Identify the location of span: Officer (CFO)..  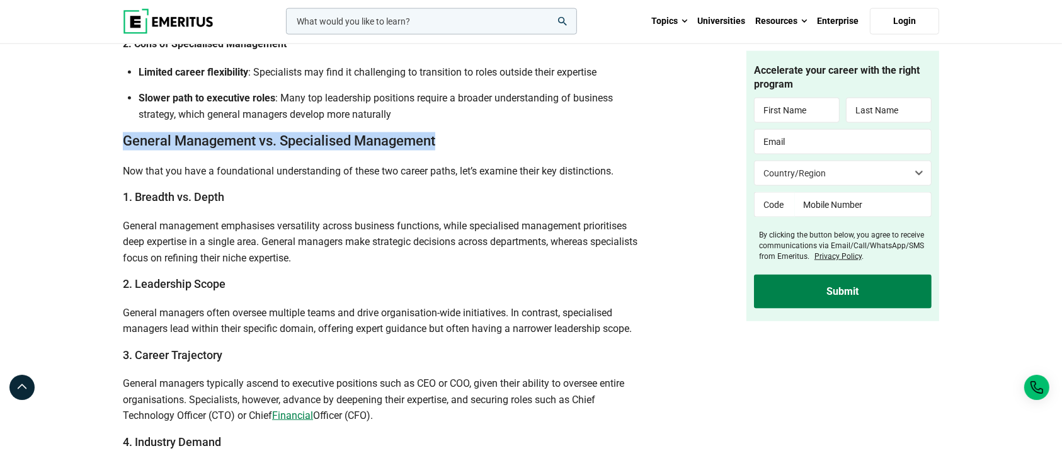
(343, 415).